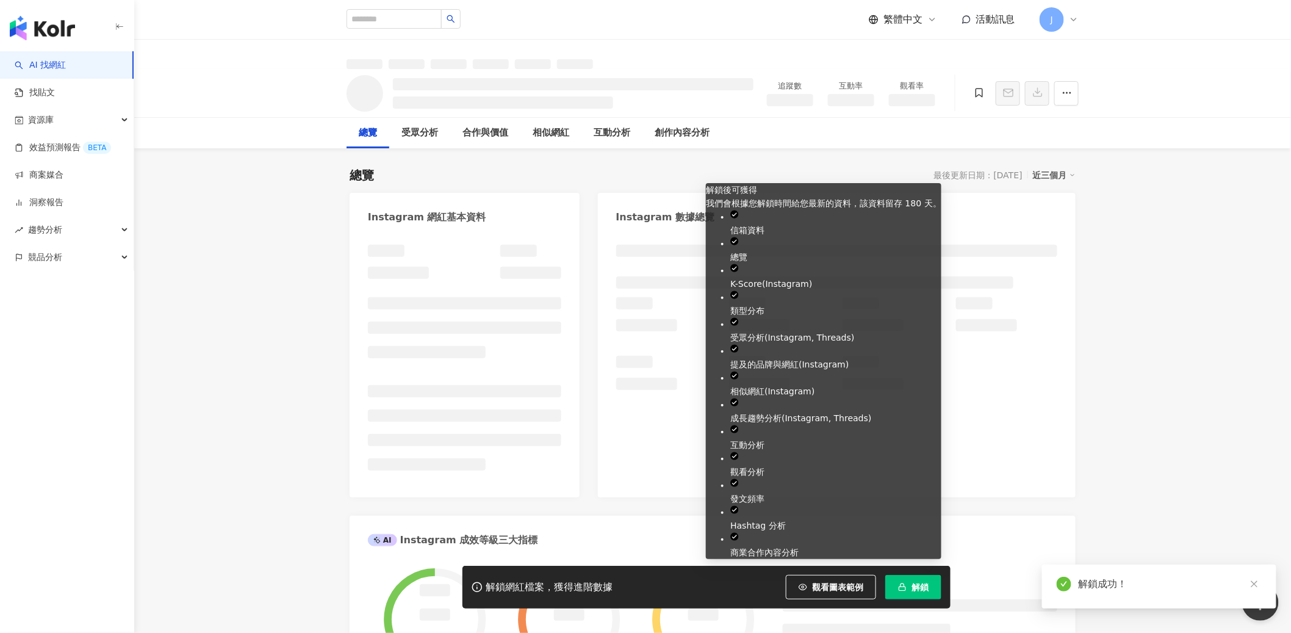 This screenshot has width=1291, height=633. What do you see at coordinates (40, 65) in the screenshot?
I see `a: searchAI 找網紅` at bounding box center [40, 65].